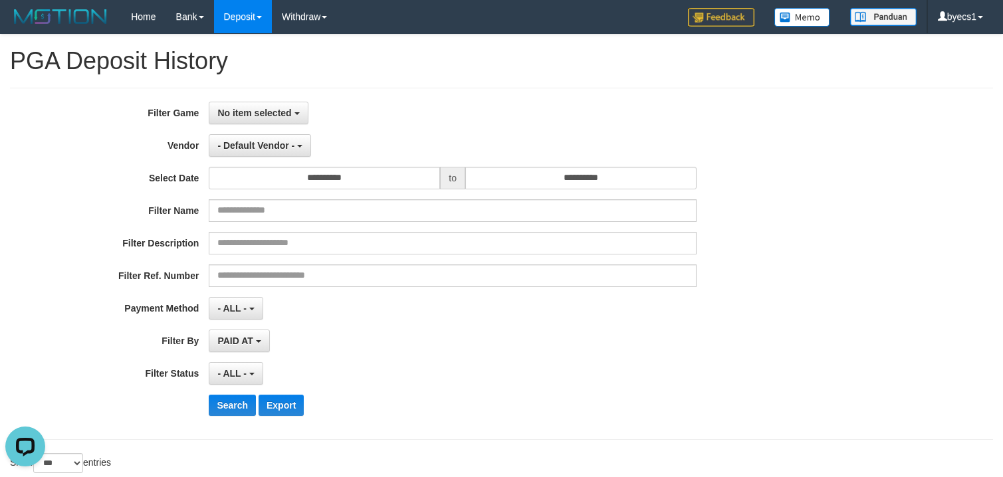  Describe the element at coordinates (260, 146) in the screenshot. I see `button: - Default Vendor -` at that location.